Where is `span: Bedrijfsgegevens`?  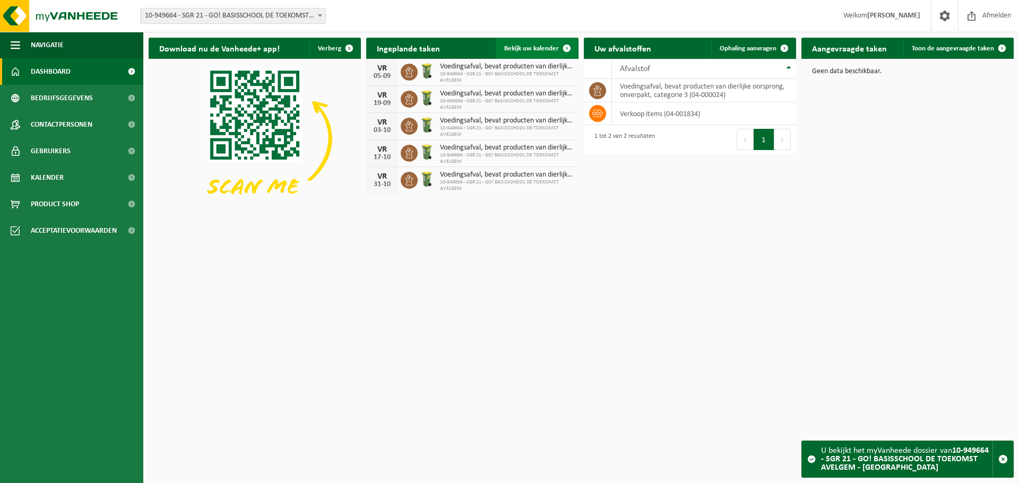 span: Bedrijfsgegevens is located at coordinates (62, 98).